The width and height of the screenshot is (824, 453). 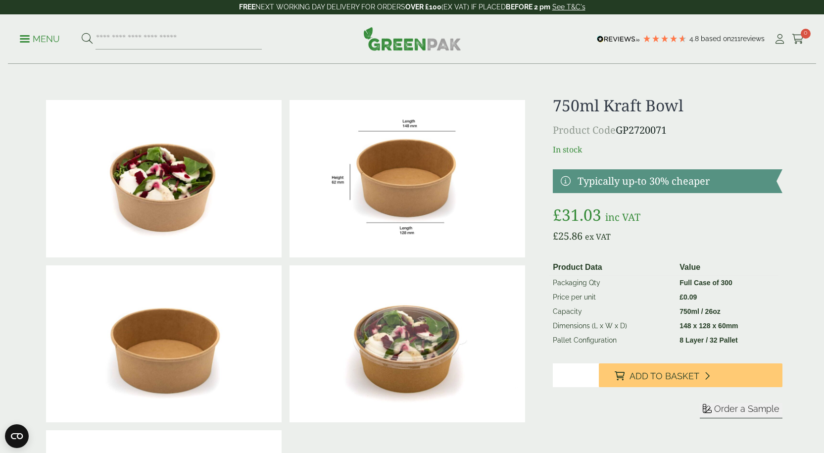 I want to click on i: My Account, so click(x=780, y=39).